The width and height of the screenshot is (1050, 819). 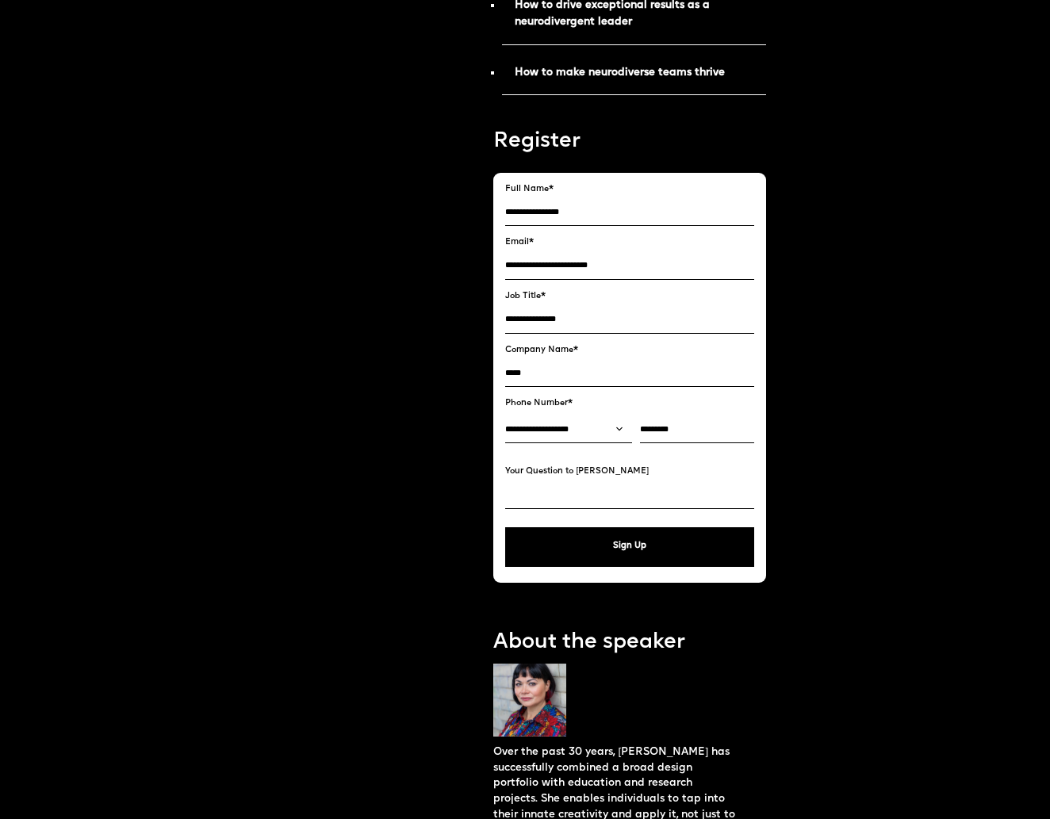 What do you see at coordinates (629, 404) in the screenshot?
I see `label: Phone Number` at bounding box center [629, 404].